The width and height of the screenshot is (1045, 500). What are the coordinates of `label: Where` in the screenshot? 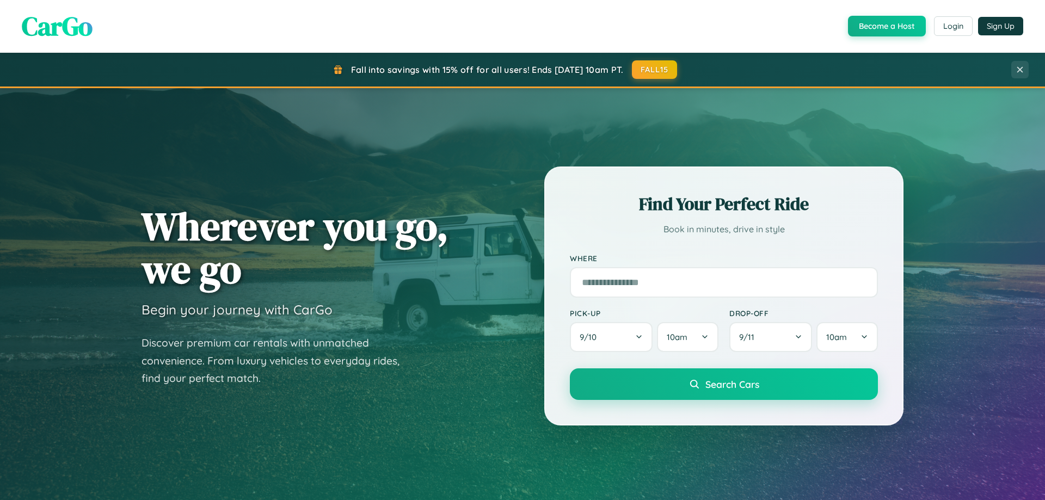 It's located at (724, 258).